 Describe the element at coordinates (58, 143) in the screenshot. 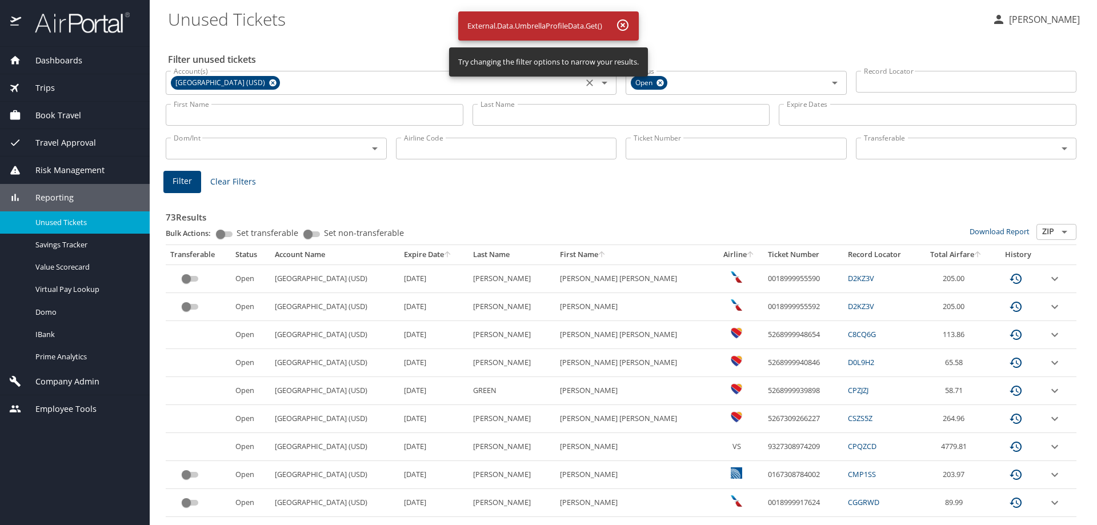

I see `span: Travel Approval` at that location.